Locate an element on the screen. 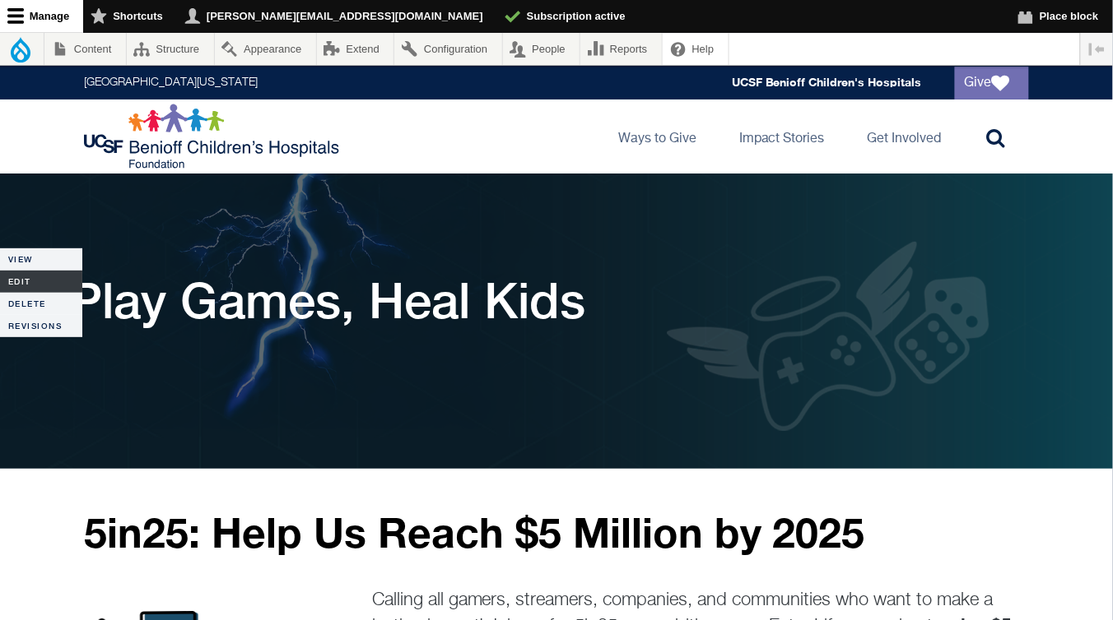 Image resolution: width=1113 pixels, height=620 pixels. button: Vertical orientation is located at coordinates (1096, 49).